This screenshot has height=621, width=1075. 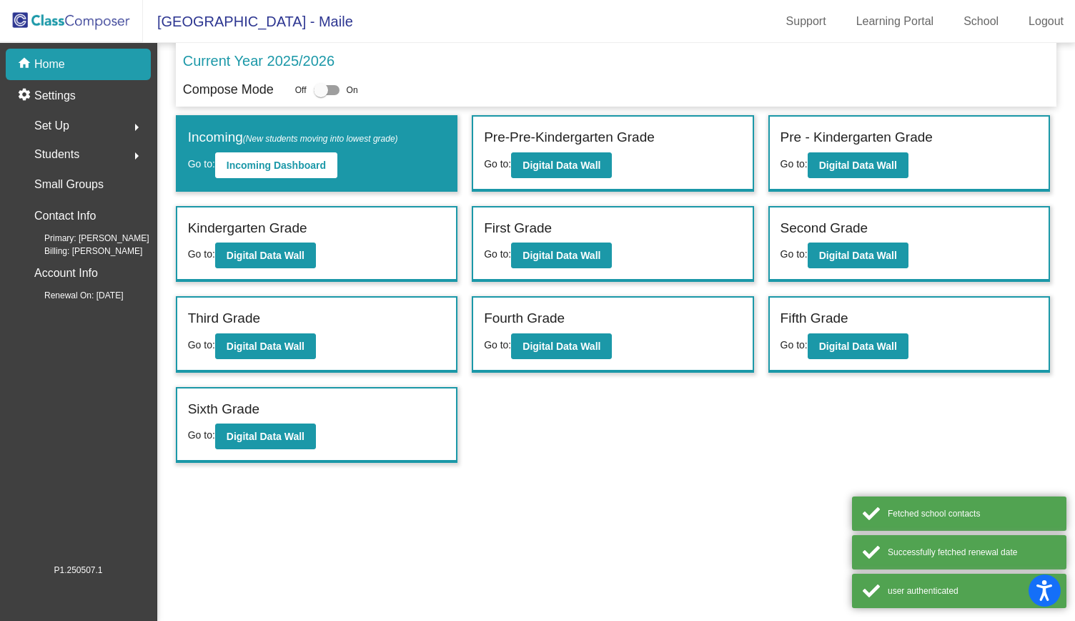 I want to click on label: Second Grade, so click(x=824, y=228).